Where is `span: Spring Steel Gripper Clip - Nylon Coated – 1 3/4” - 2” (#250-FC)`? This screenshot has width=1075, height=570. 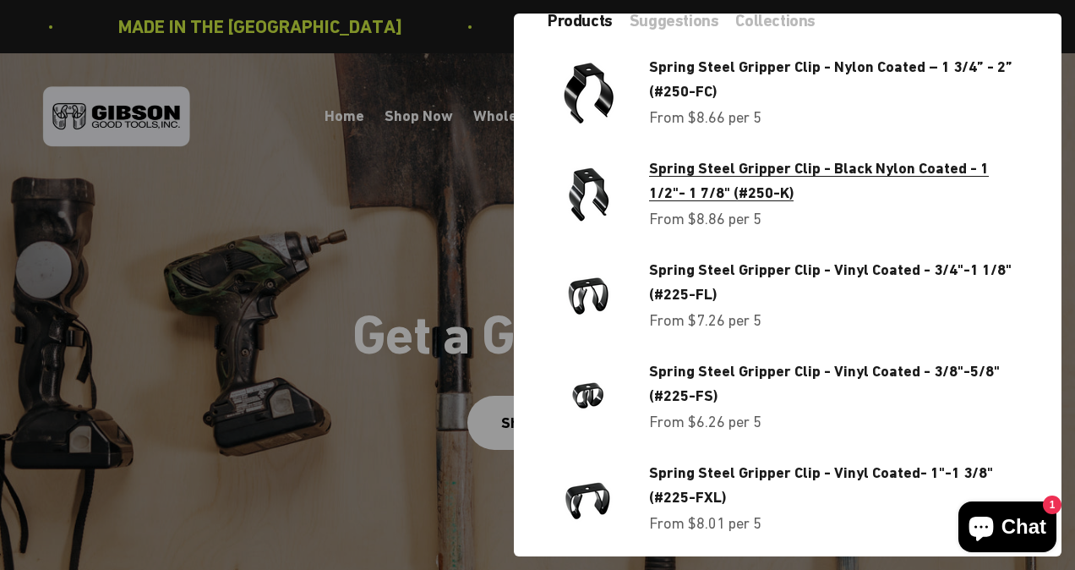
span: Spring Steel Gripper Clip - Nylon Coated – 1 3/4” - 2” (#250-FC) is located at coordinates (831, 79).